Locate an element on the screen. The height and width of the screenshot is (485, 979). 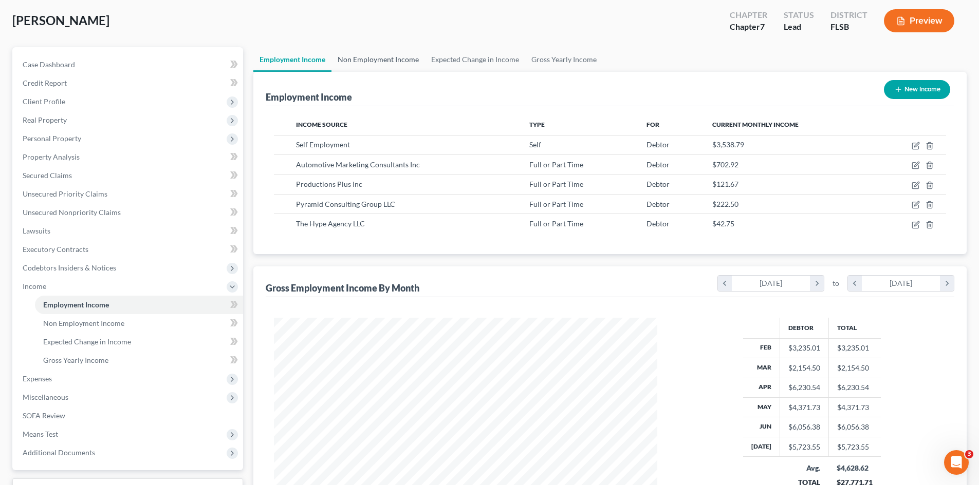
span: $121.67 is located at coordinates (725, 184).